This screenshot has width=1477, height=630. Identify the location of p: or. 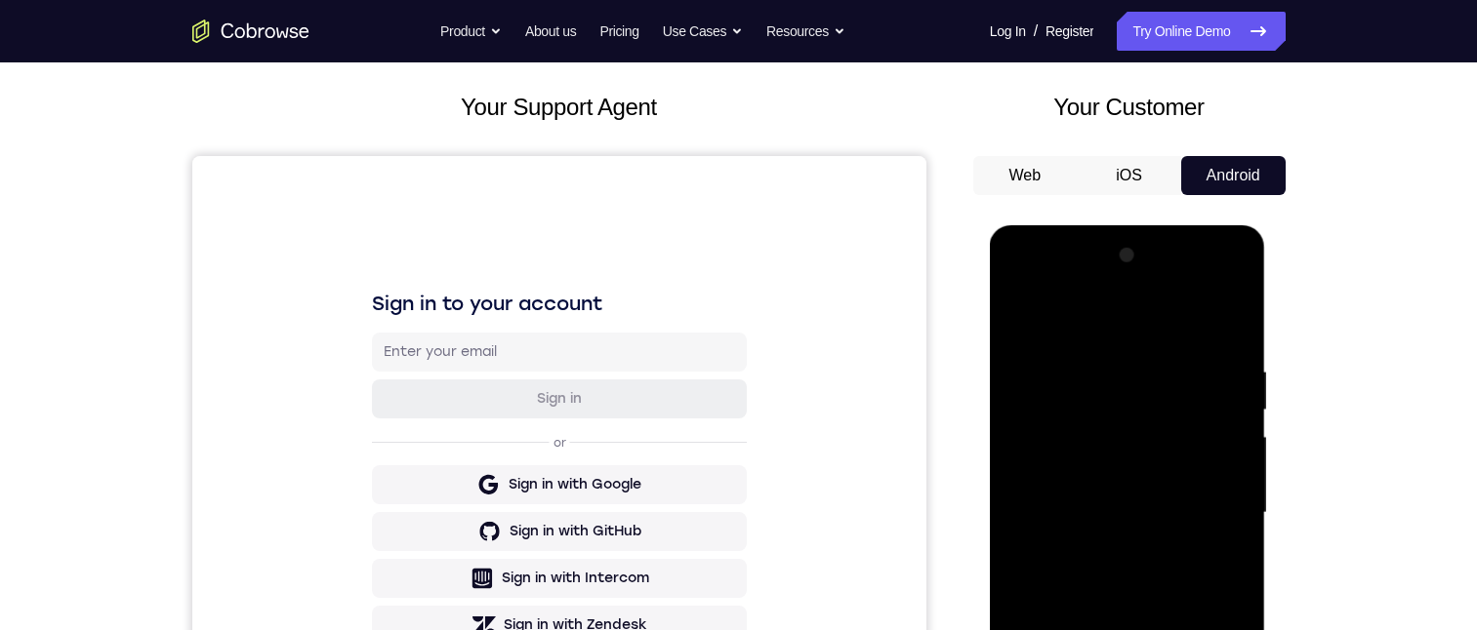
(367, 287).